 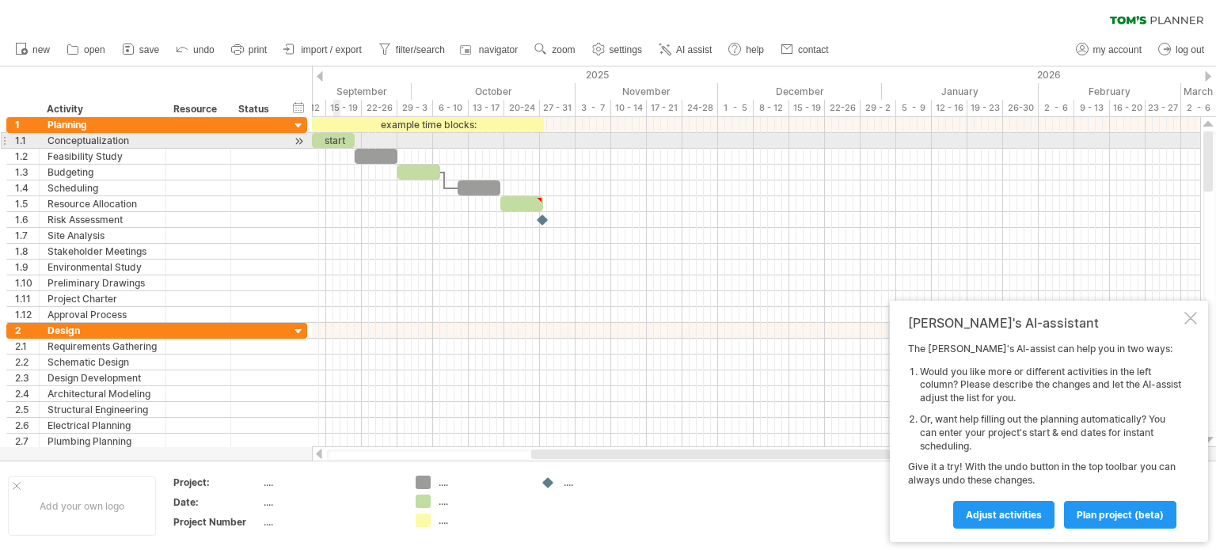 I want to click on div: 24-28, so click(x=700, y=108).